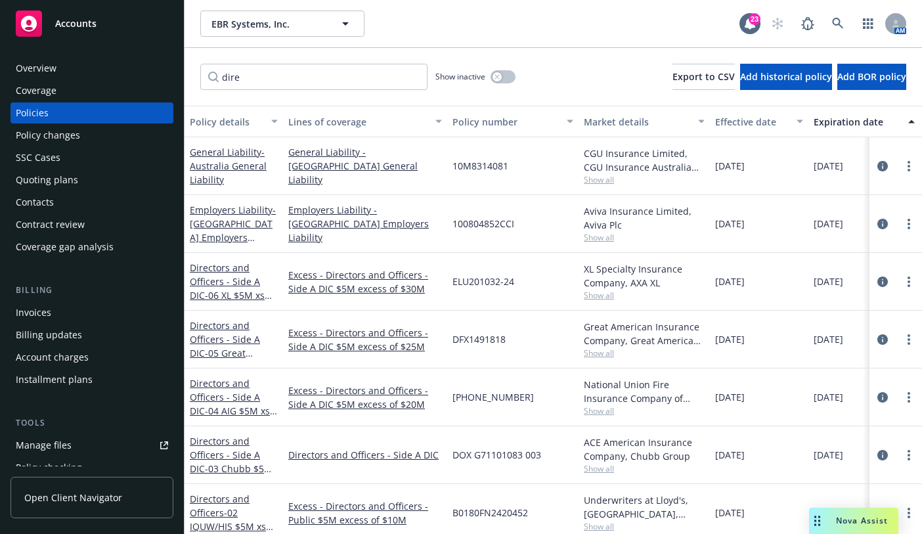  What do you see at coordinates (35, 202) in the screenshot?
I see `div: Contacts` at bounding box center [35, 202].